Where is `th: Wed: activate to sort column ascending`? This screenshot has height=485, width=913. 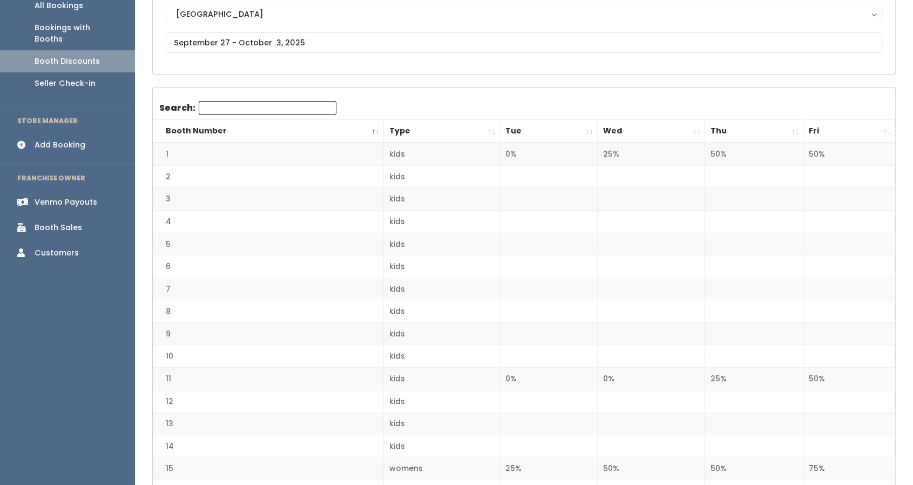
th: Wed: activate to sort column ascending is located at coordinates (651, 131).